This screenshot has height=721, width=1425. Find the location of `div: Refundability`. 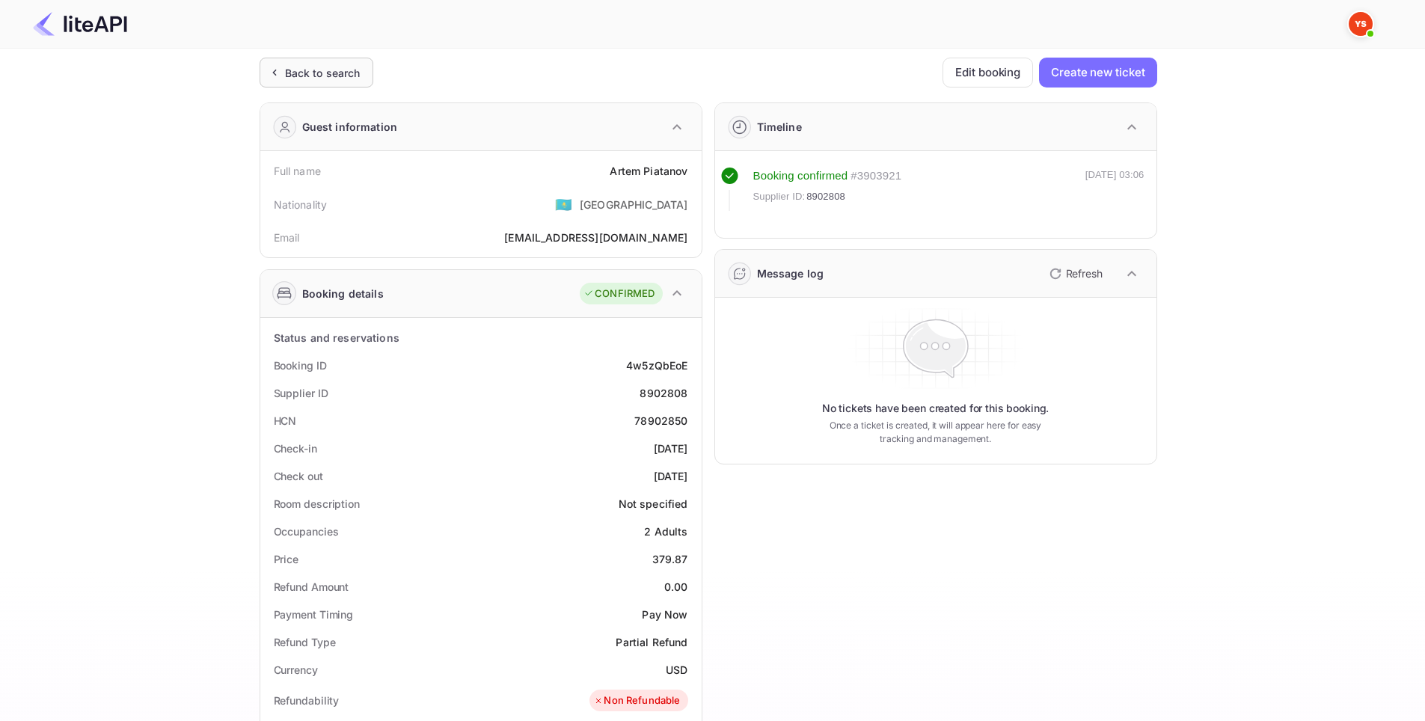

div: Refundability is located at coordinates (307, 700).